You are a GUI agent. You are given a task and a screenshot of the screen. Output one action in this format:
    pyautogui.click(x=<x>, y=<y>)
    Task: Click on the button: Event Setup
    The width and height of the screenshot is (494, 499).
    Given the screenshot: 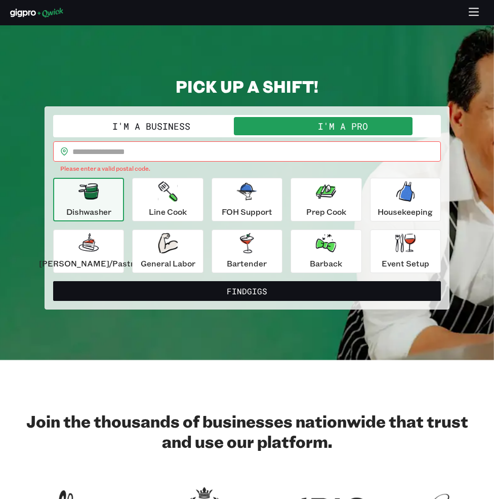 What is the action you would take?
    pyautogui.click(x=406, y=251)
    